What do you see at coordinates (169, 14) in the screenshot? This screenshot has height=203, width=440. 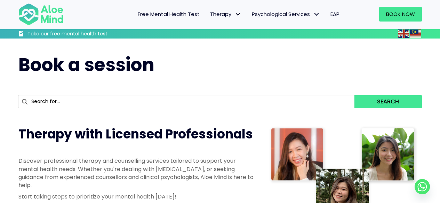 I see `span: Free Mental Health Test` at bounding box center [169, 14].